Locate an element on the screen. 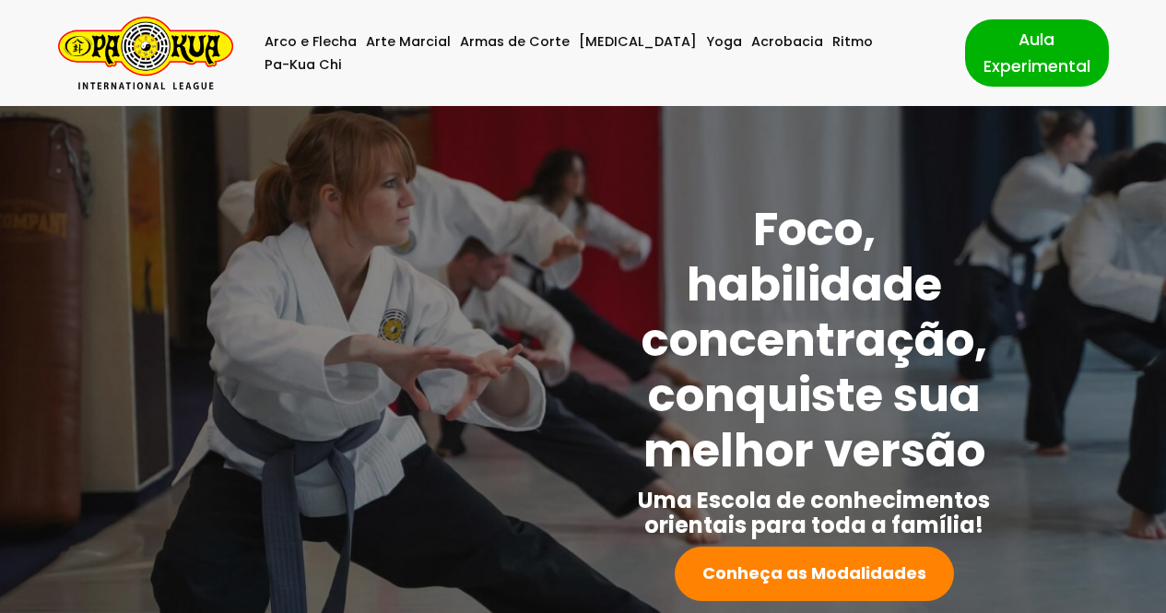  strong: Conheça as Modalidades is located at coordinates (814, 572).